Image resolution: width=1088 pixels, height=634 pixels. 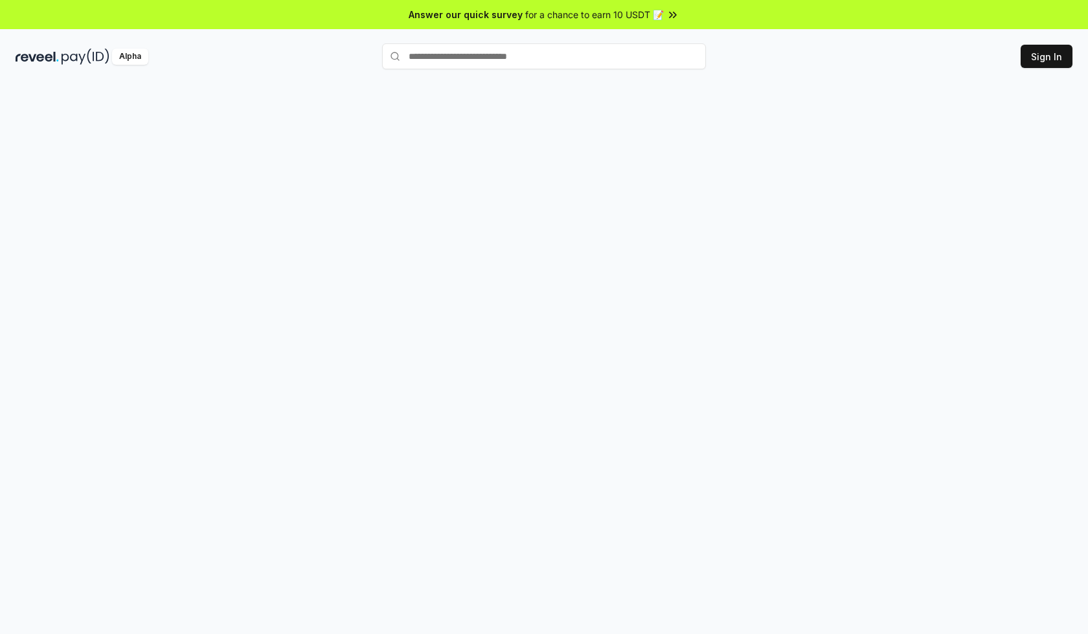 What do you see at coordinates (85, 56) in the screenshot?
I see `img: pay_id` at bounding box center [85, 56].